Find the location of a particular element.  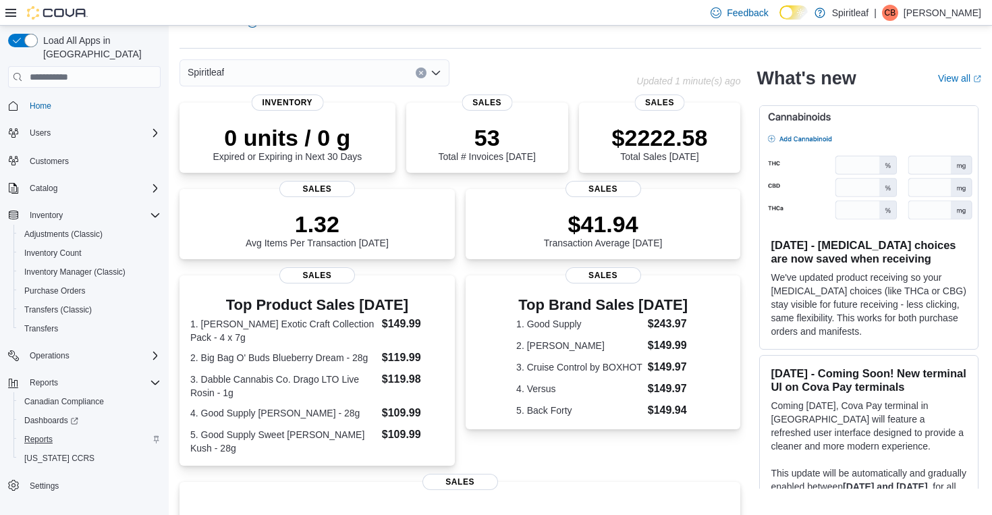

button: Transfers (Classic) is located at coordinates (90, 310).